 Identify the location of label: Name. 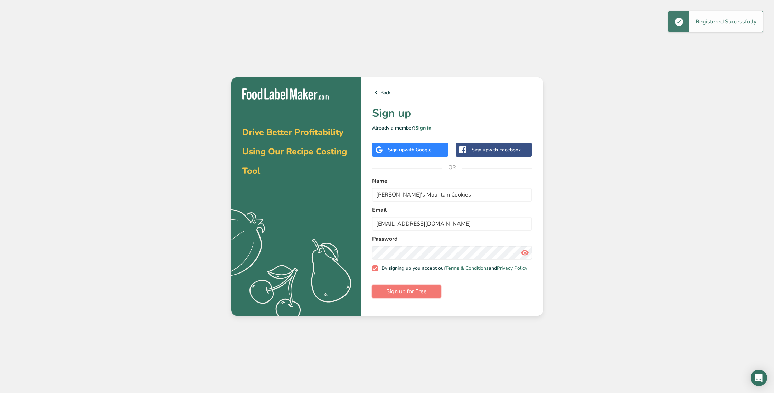
(452, 181).